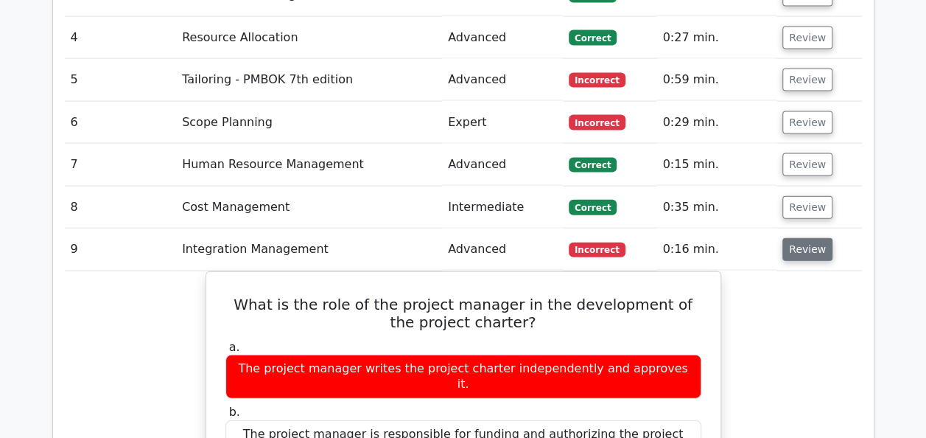  I want to click on td: Human Resource Management, so click(309, 164).